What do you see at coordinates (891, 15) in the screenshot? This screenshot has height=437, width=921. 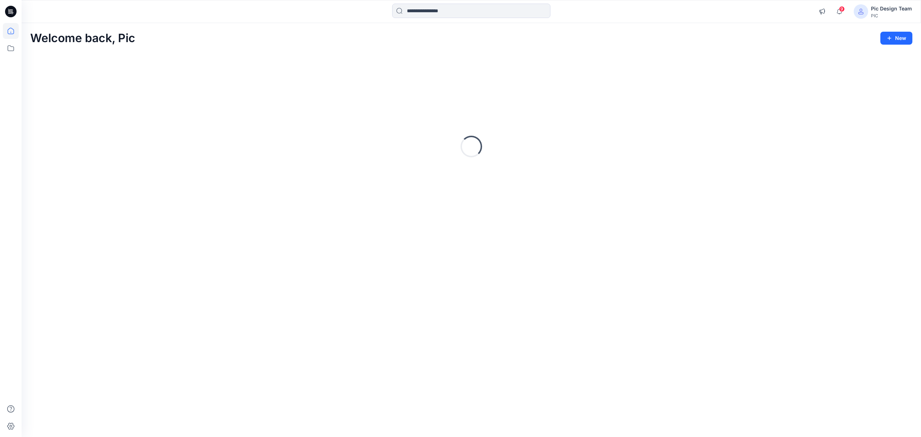 I see `div: PIC` at bounding box center [891, 15].